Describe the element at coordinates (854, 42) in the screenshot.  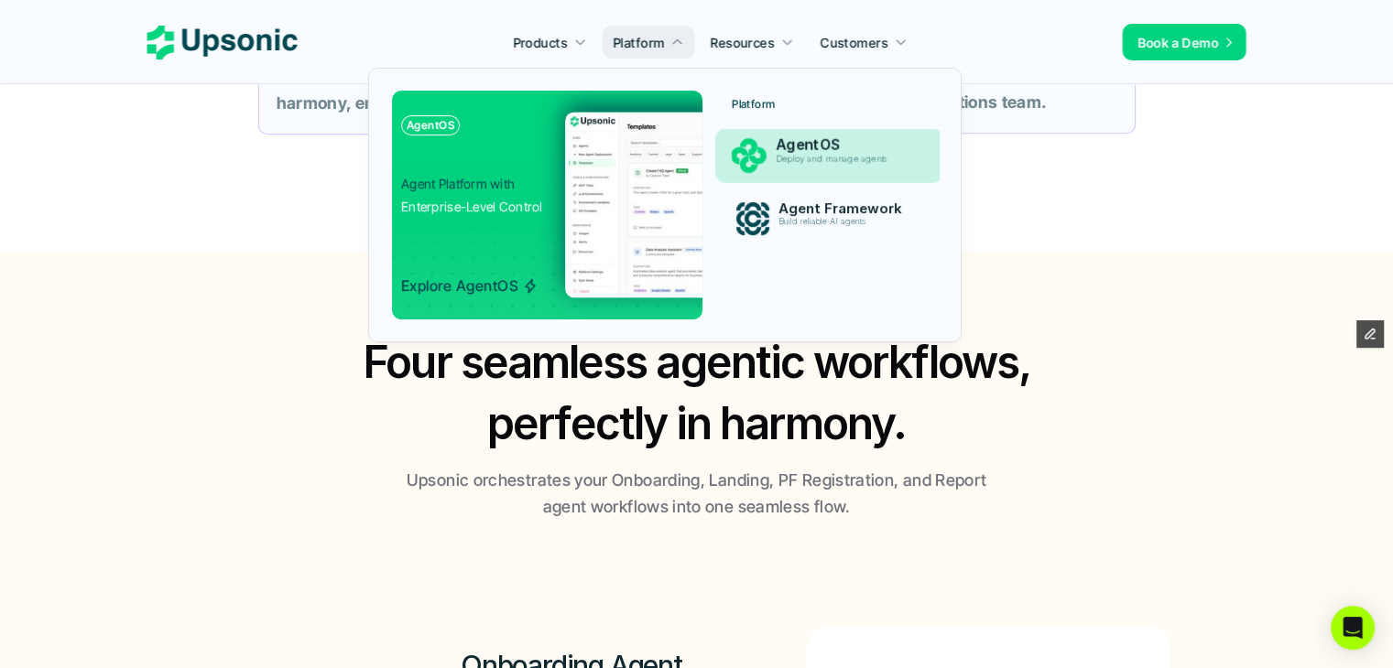
I see `p: Customers` at that location.